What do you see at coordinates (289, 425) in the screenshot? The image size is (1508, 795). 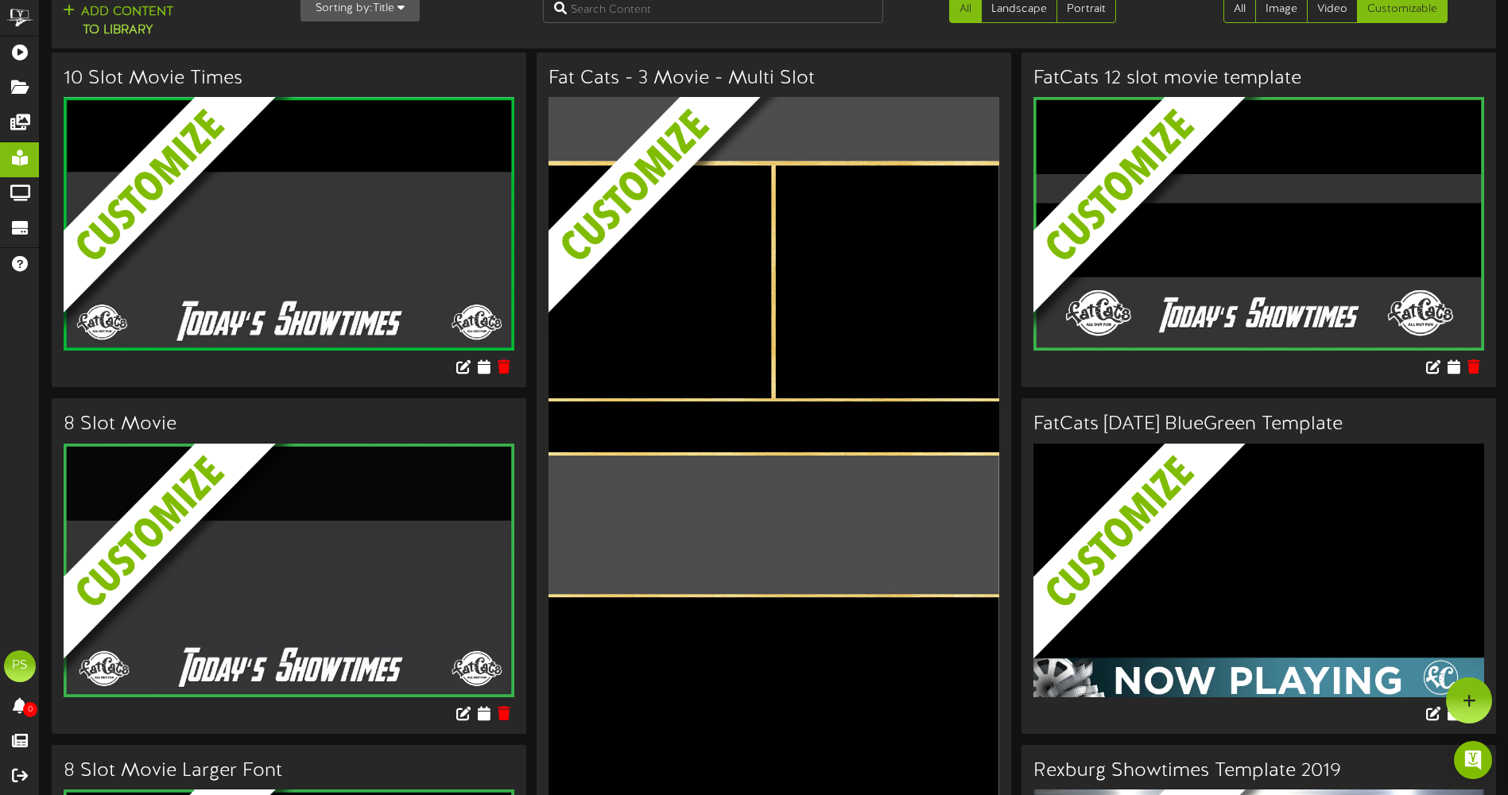 I see `h3: 8 Slot Movie` at bounding box center [289, 425].